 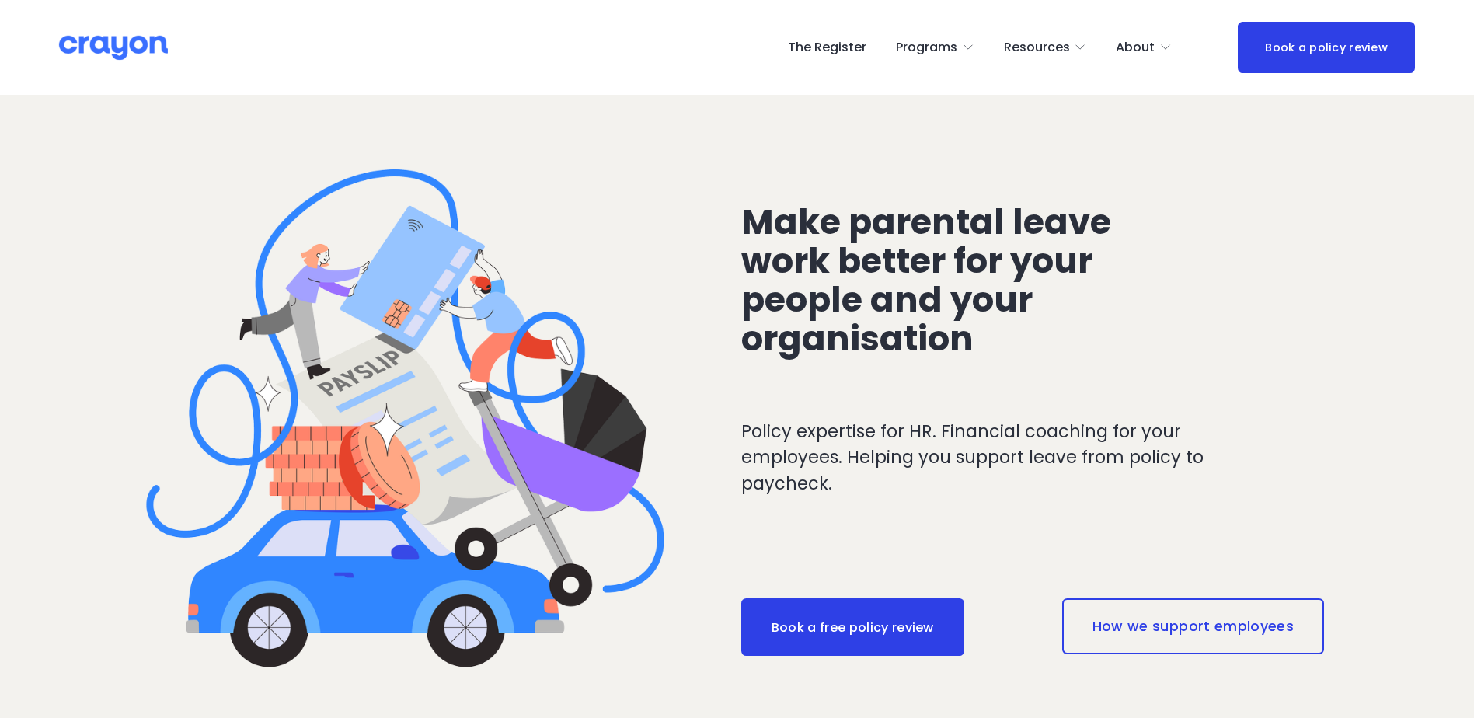 I want to click on a: The Register, so click(x=827, y=47).